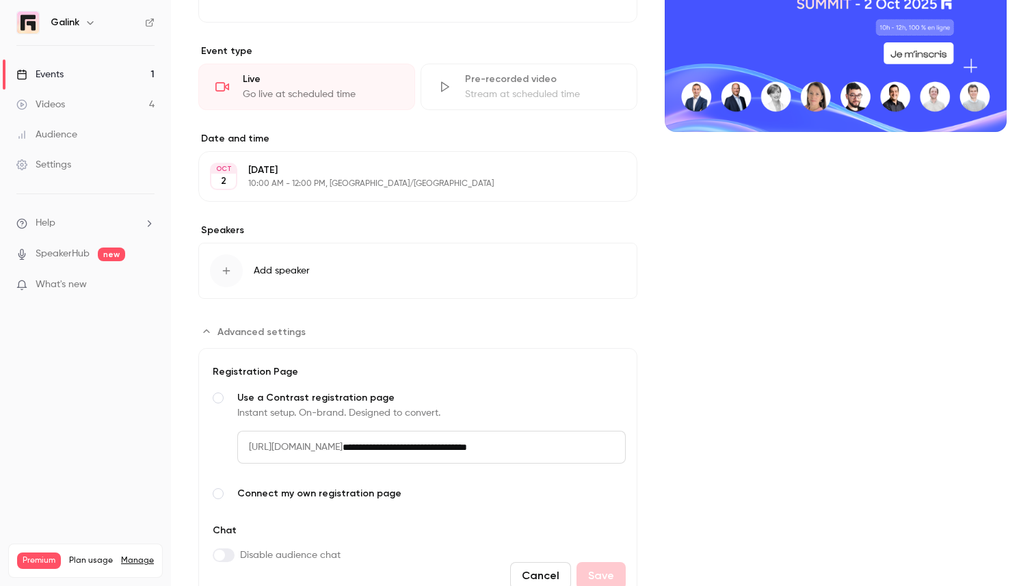 The height and width of the screenshot is (586, 1034). I want to click on div: Registration Page, so click(418, 372).